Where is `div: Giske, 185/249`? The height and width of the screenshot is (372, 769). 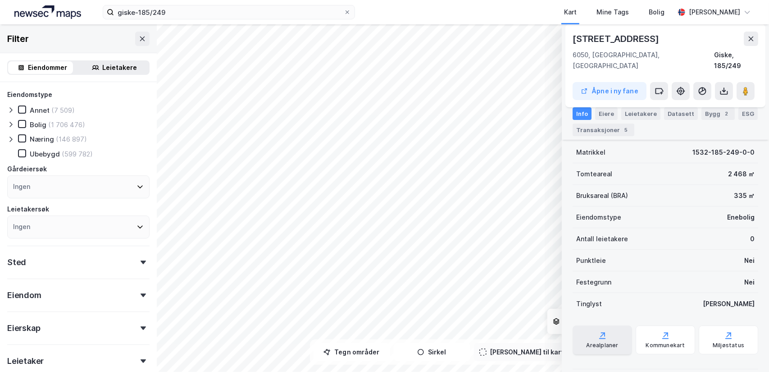
div: Giske, 185/249 is located at coordinates (736, 60).